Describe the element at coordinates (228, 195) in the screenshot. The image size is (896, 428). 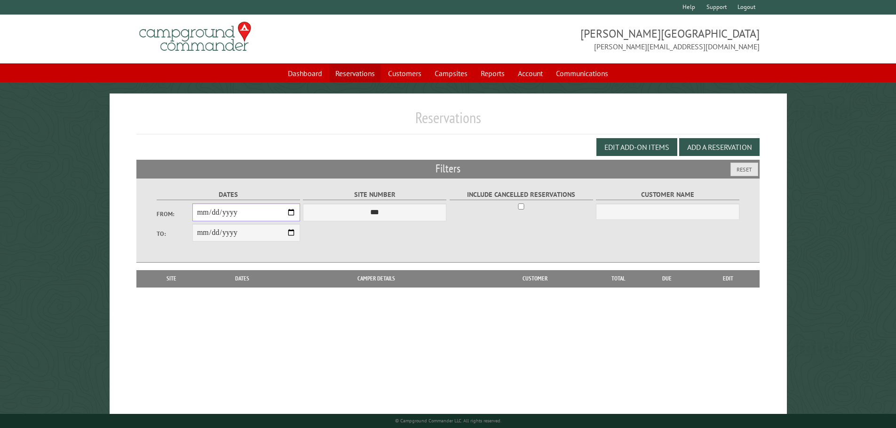
I see `label: Dates` at that location.